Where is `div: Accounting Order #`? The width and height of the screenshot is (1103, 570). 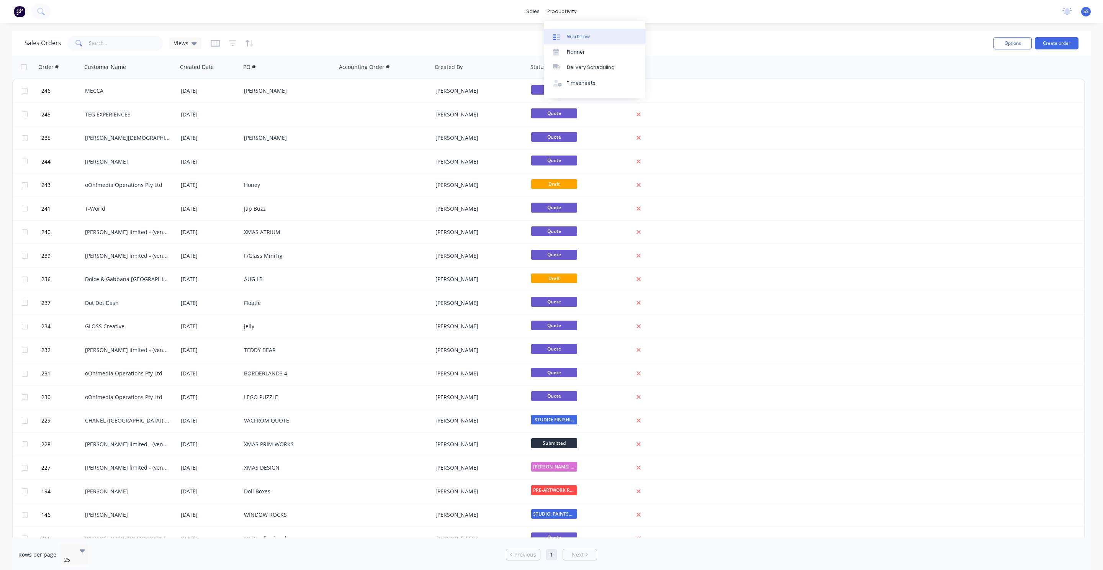
div: Accounting Order # is located at coordinates (364, 67).